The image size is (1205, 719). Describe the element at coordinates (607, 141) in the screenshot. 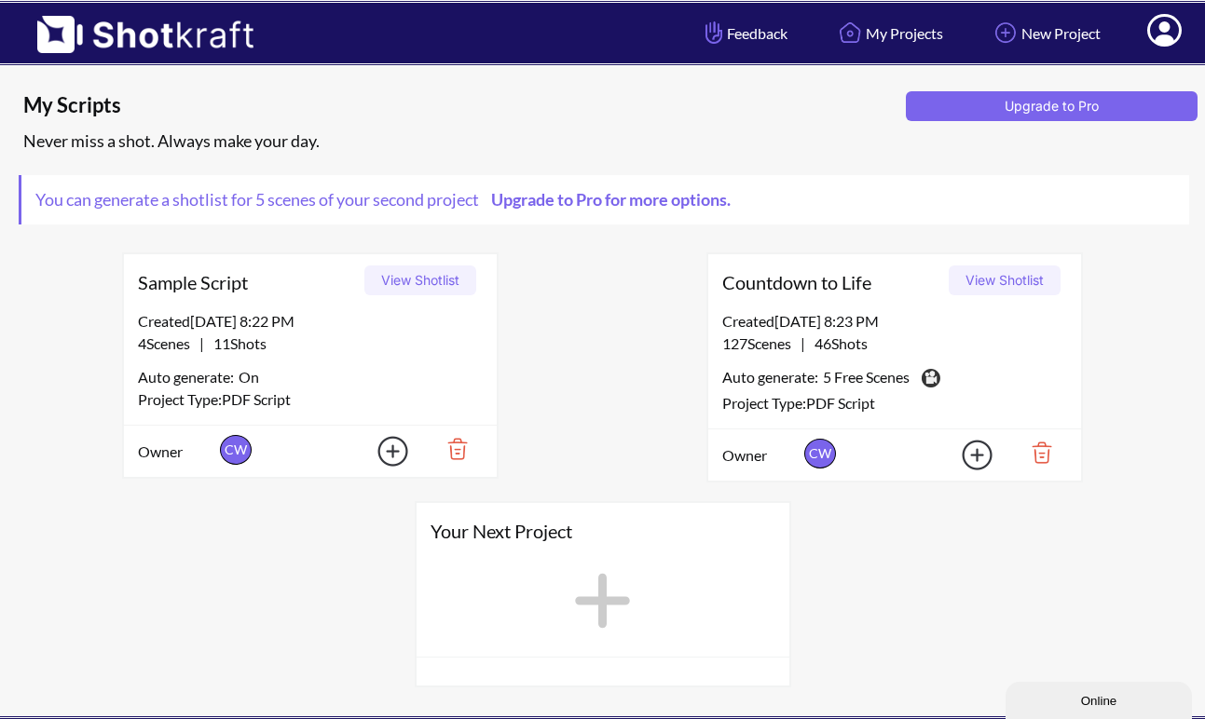

I see `div: Never miss a shot. Always make your day.` at that location.